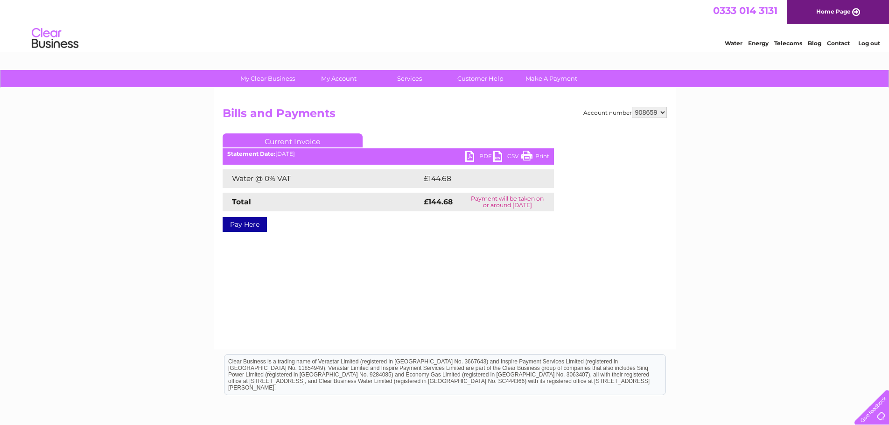  I want to click on a: Make A Payment, so click(551, 78).